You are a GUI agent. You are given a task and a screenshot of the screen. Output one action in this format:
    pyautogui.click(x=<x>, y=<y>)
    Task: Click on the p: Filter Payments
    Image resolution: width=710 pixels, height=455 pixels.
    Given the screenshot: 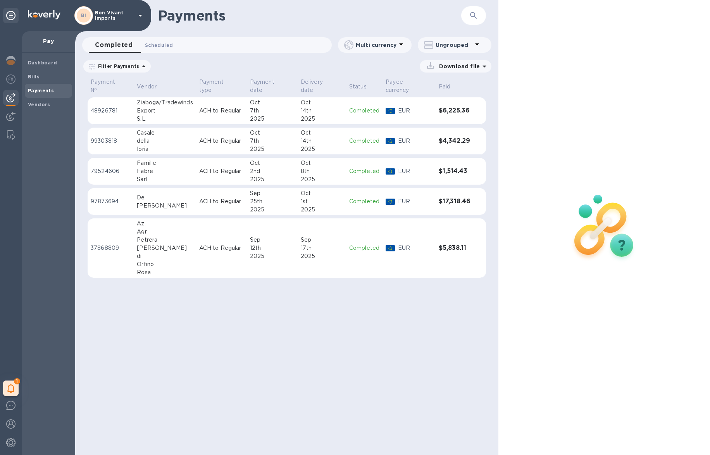 What is the action you would take?
    pyautogui.click(x=117, y=66)
    